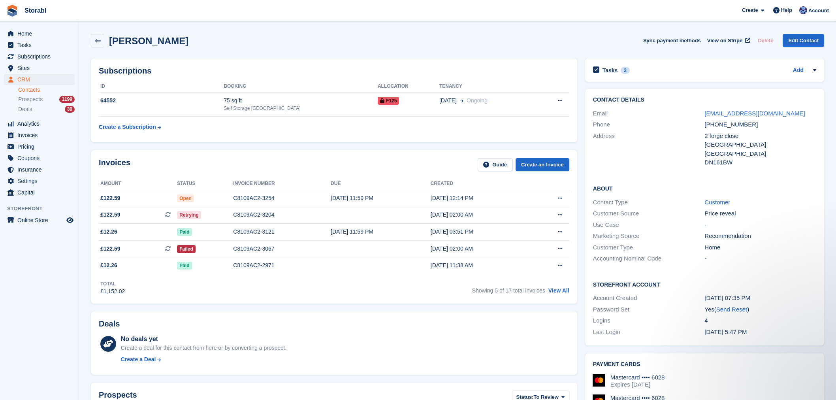 This screenshot has width=836, height=400. What do you see at coordinates (649, 124) in the screenshot?
I see `div: Phone` at bounding box center [649, 124].